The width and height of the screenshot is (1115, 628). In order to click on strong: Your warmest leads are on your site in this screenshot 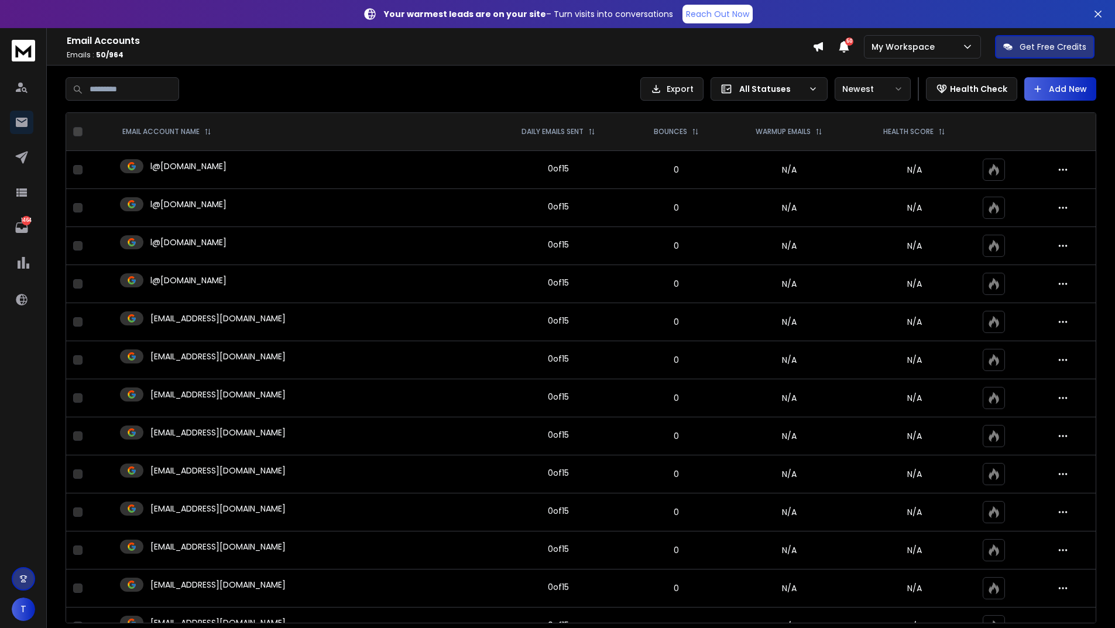, I will do `click(465, 14)`.